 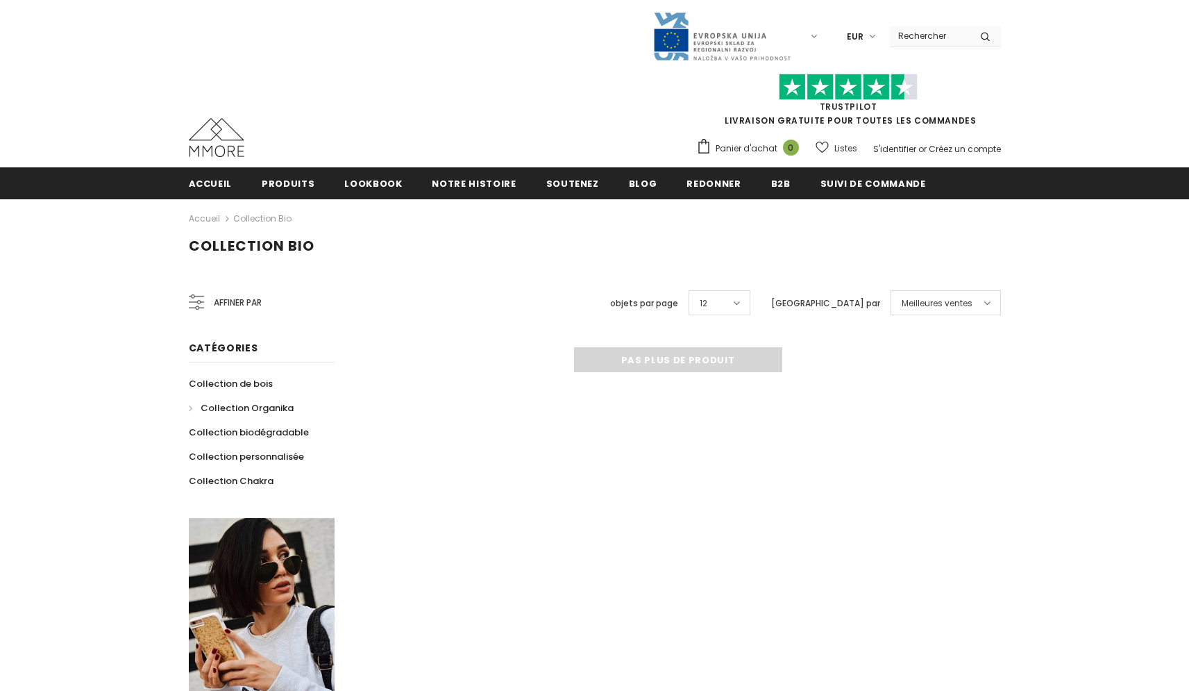 What do you see at coordinates (781, 183) in the screenshot?
I see `a: B2B` at bounding box center [781, 183].